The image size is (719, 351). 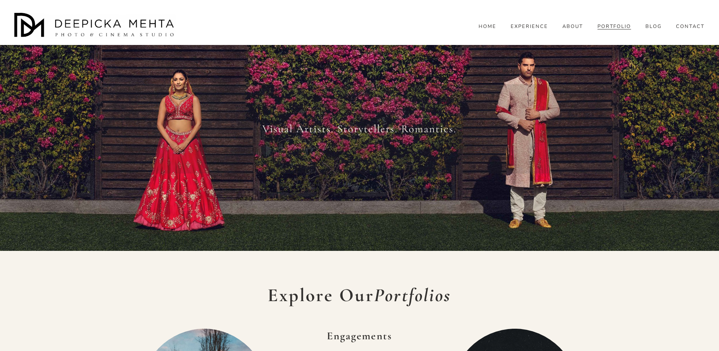 I want to click on span: Visual Artists. Storytellers. Romantics., so click(x=359, y=129).